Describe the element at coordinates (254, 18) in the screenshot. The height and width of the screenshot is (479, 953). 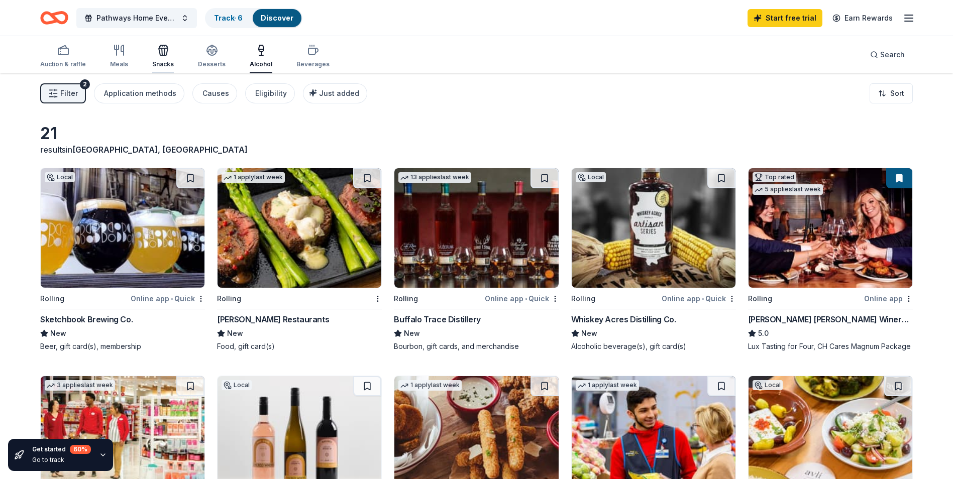
I see `button: Track· 6Discover` at that location.